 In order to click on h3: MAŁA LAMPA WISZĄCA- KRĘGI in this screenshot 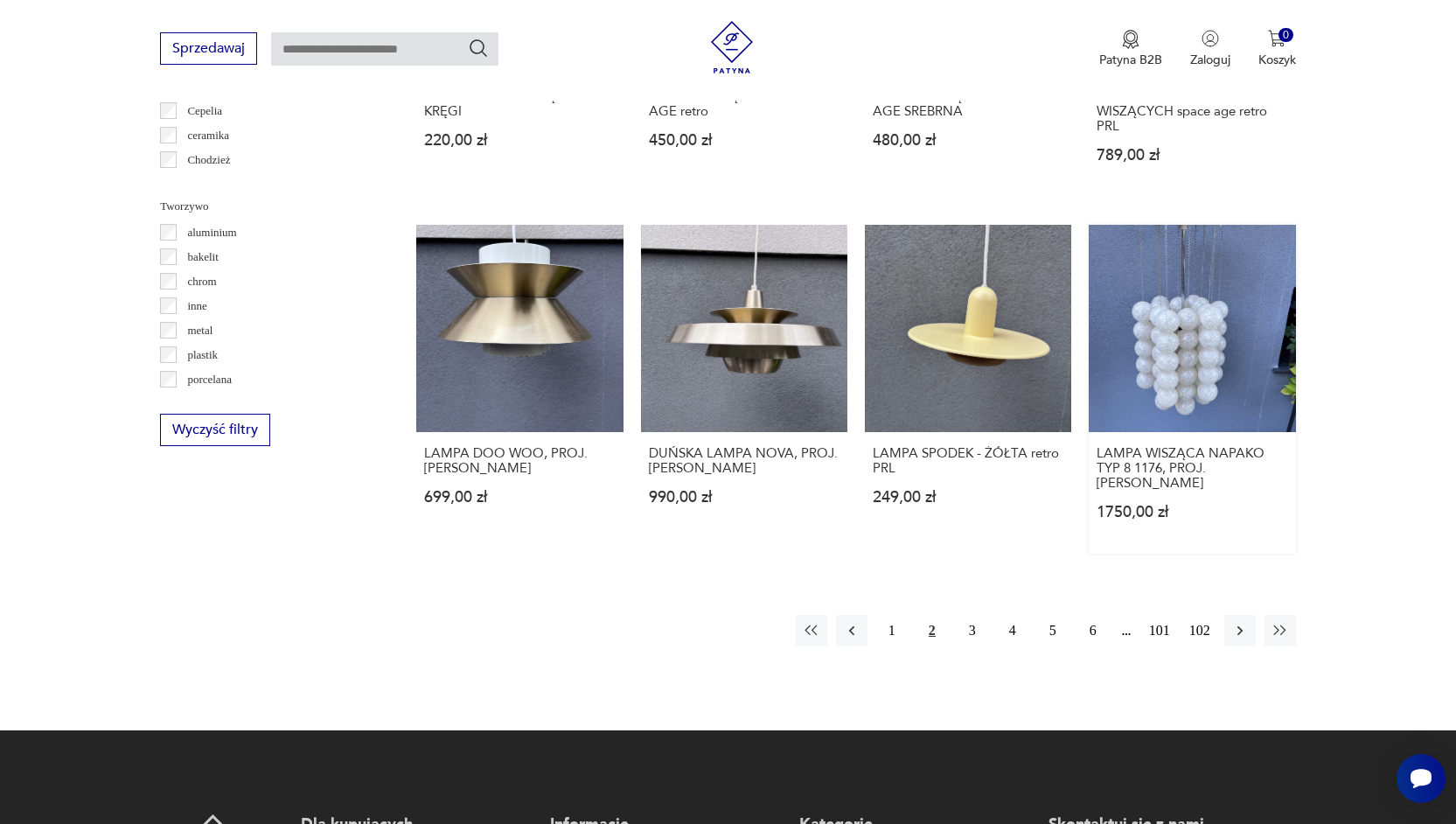, I will do `click(519, 104)`.